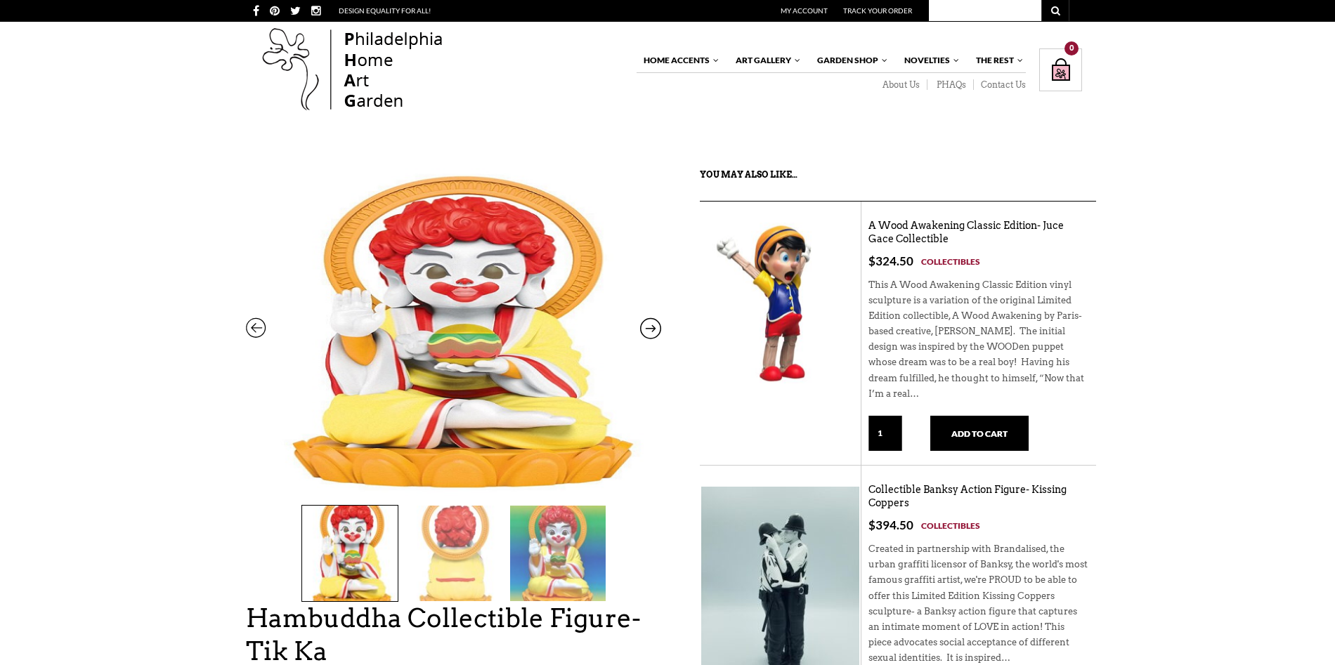  I want to click on button: Add to cart, so click(979, 433).